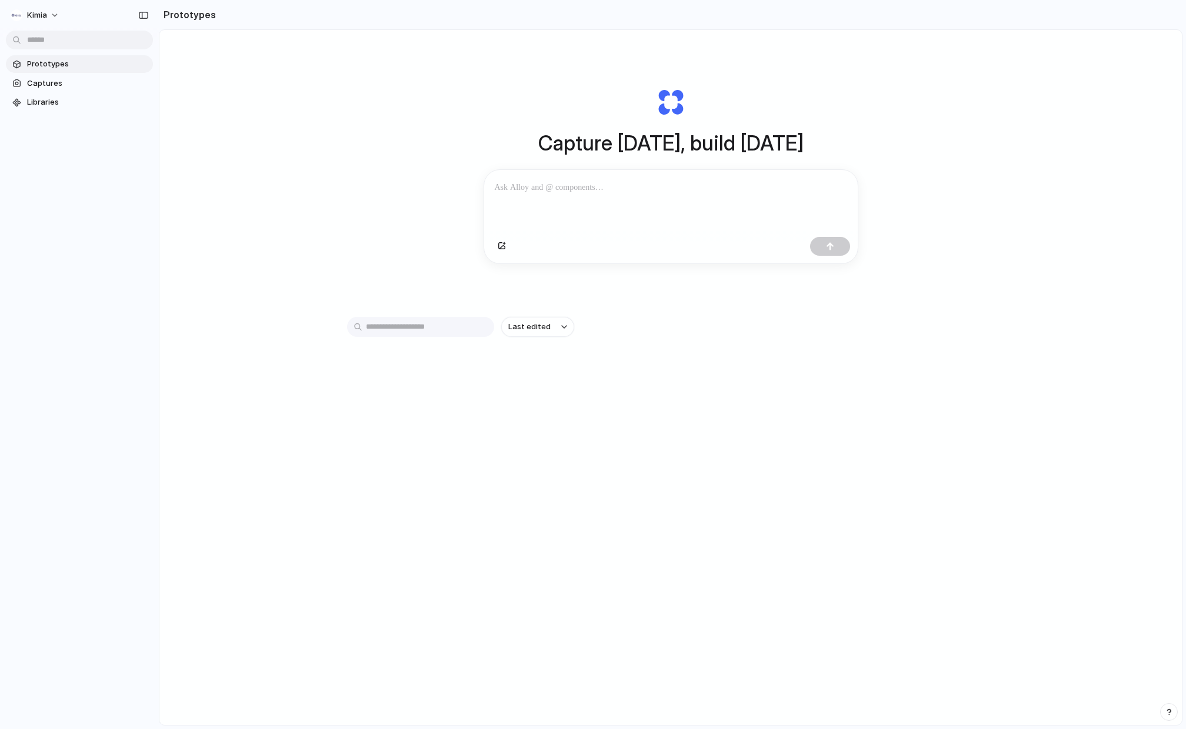 Image resolution: width=1186 pixels, height=729 pixels. I want to click on span: Libraries, so click(88, 102).